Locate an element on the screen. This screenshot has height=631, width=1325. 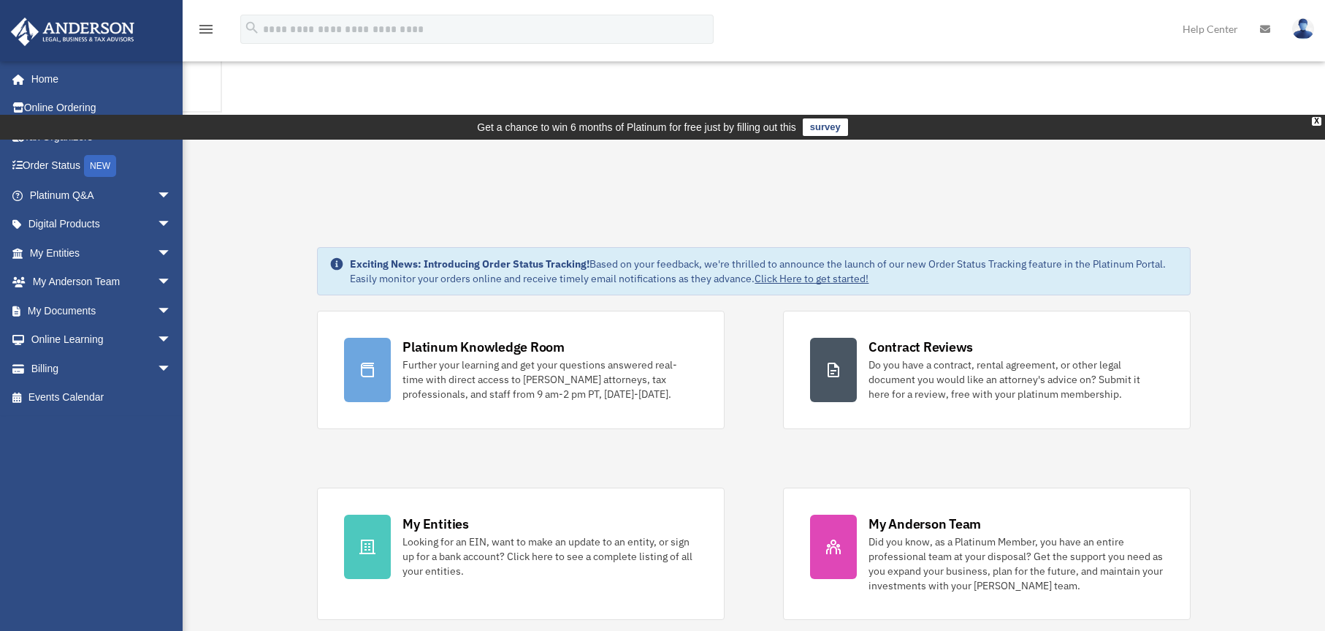
a: Order StatusNEW is located at coordinates (102, 166).